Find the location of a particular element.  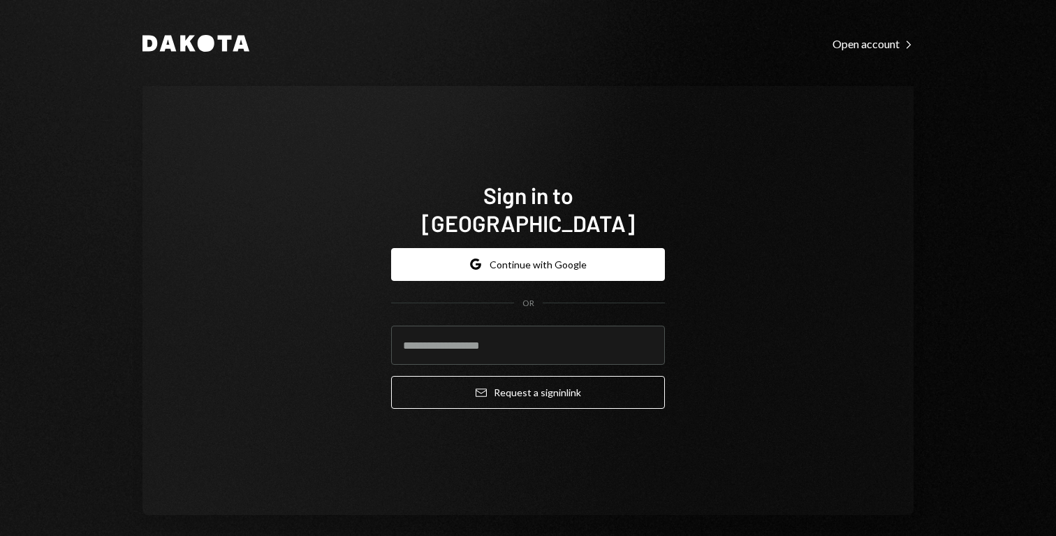

a: Open account is located at coordinates (873, 43).